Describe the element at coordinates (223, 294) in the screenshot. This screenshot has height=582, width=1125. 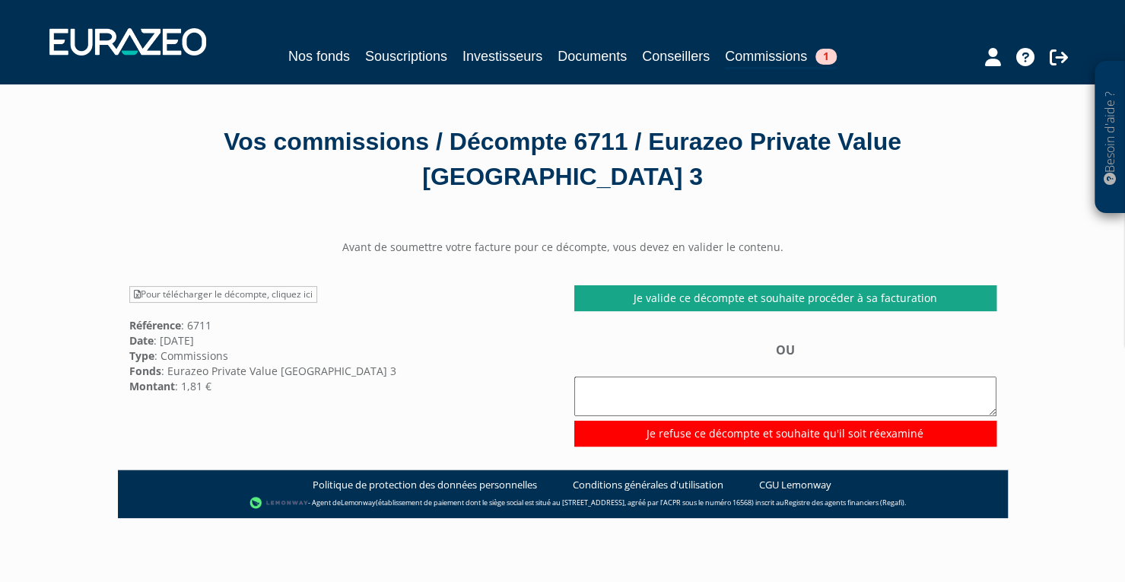
I see `a: Pour télécharger le décompte, cliquez ici` at that location.